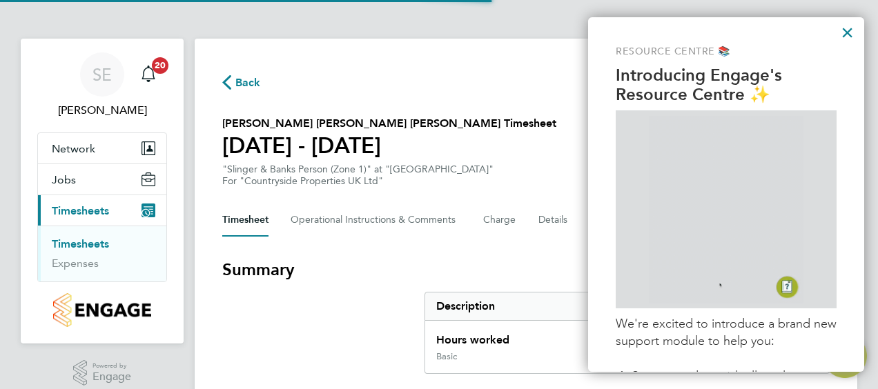 The image size is (878, 389). What do you see at coordinates (75, 263) in the screenshot?
I see `a: Expenses` at bounding box center [75, 263].